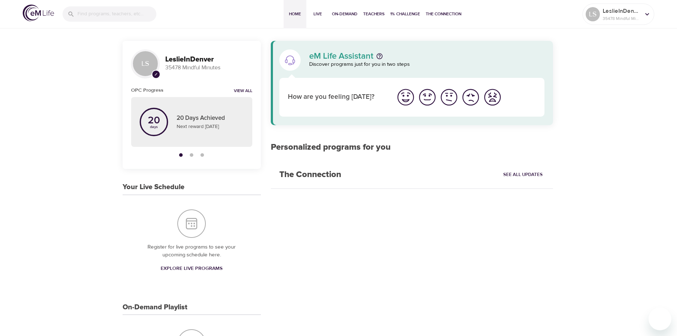  I want to click on img: good, so click(427, 97).